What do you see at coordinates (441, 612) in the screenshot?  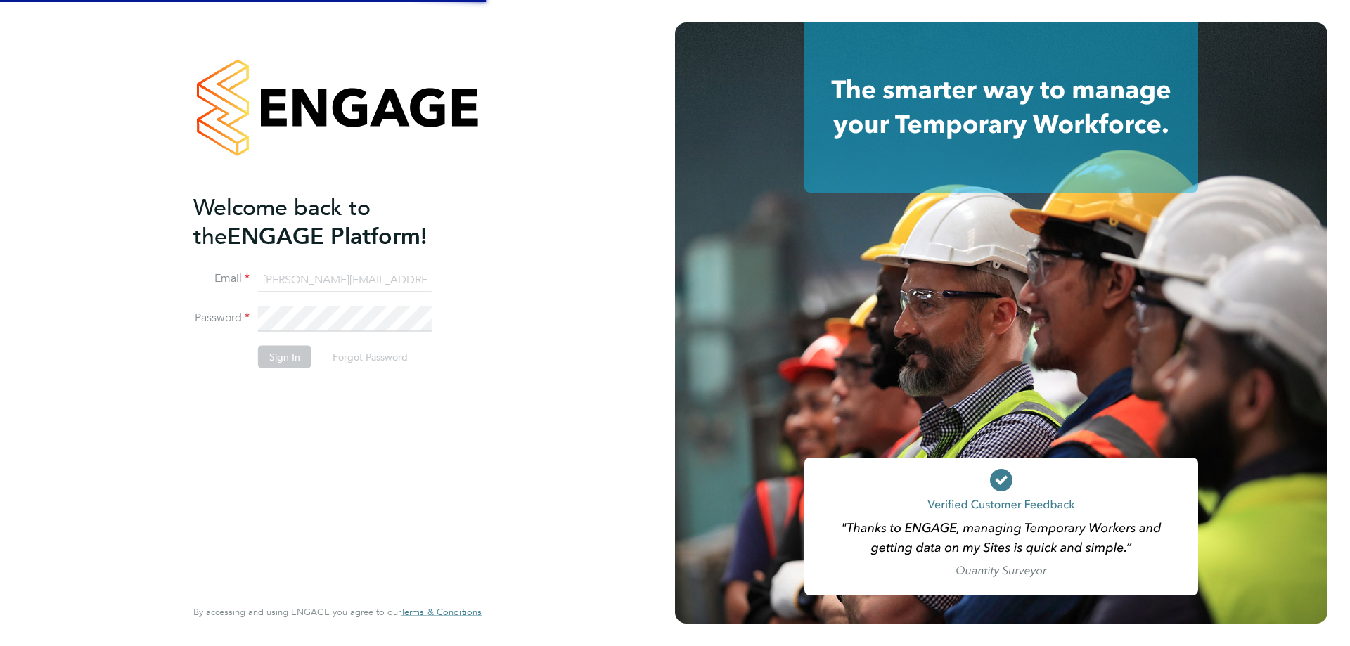 I see `a: Terms & Conditions` at bounding box center [441, 612].